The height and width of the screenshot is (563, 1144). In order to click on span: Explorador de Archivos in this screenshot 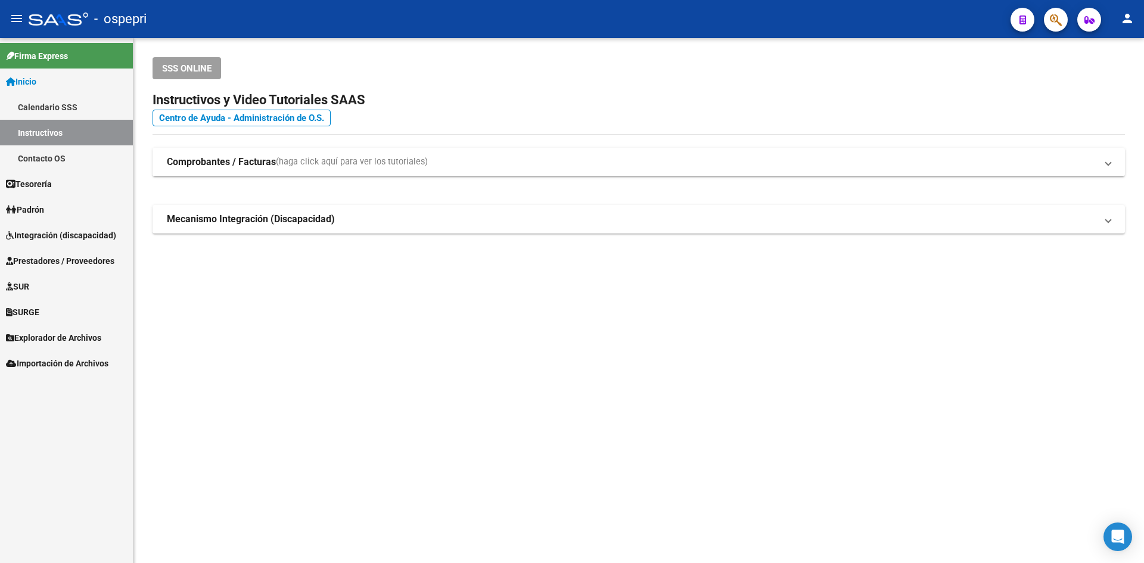, I will do `click(54, 338)`.